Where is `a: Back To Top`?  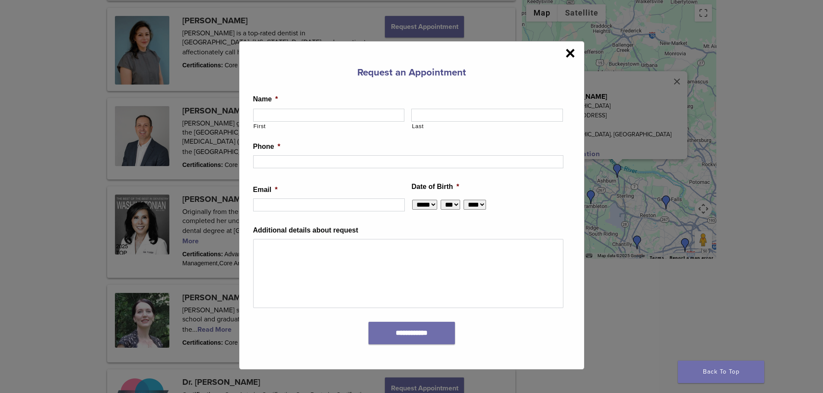 a: Back To Top is located at coordinates (721, 372).